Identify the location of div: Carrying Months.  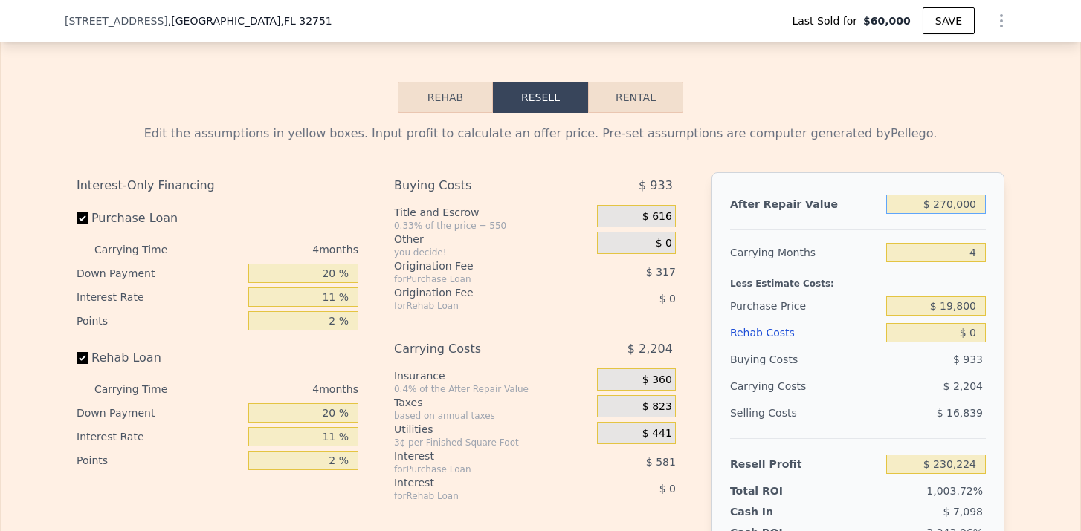
(805, 253).